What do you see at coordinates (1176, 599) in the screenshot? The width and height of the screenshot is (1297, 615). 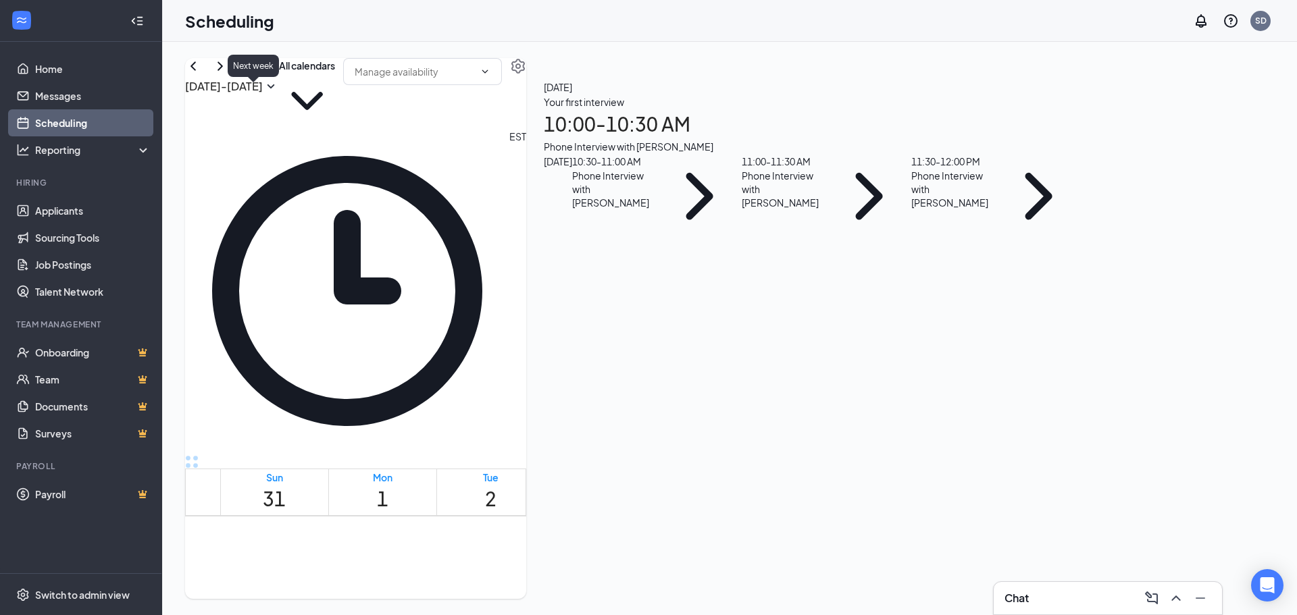 I see `svg: ChevronUp` at bounding box center [1176, 599].